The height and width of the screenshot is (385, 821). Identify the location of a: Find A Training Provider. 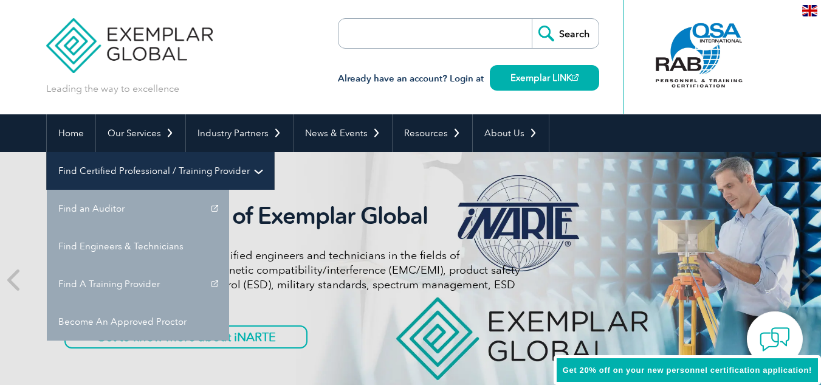
(138, 284).